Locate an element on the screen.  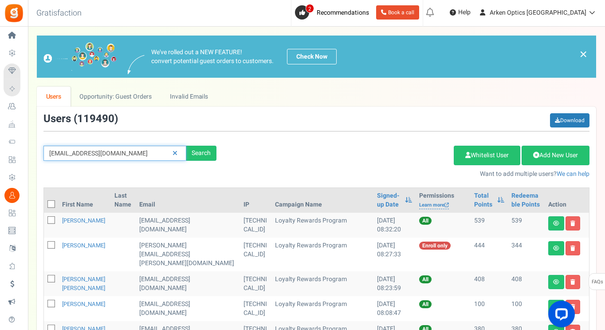
span: 119490 is located at coordinates (96, 119).